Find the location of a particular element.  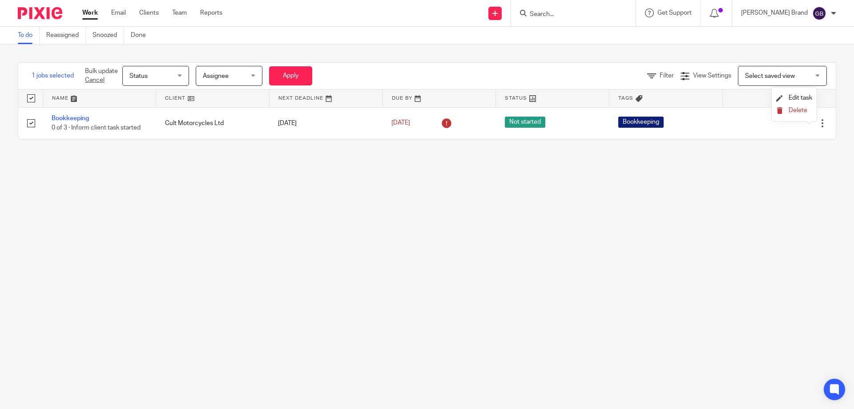

span: Bookkeeping is located at coordinates (641, 122).